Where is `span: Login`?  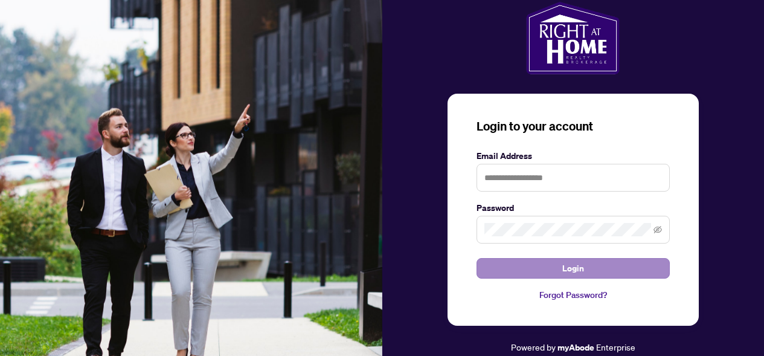
span: Login is located at coordinates (573, 268).